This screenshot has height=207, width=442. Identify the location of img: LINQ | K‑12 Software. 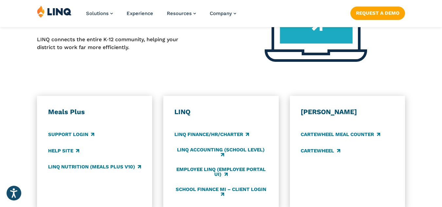
(54, 11).